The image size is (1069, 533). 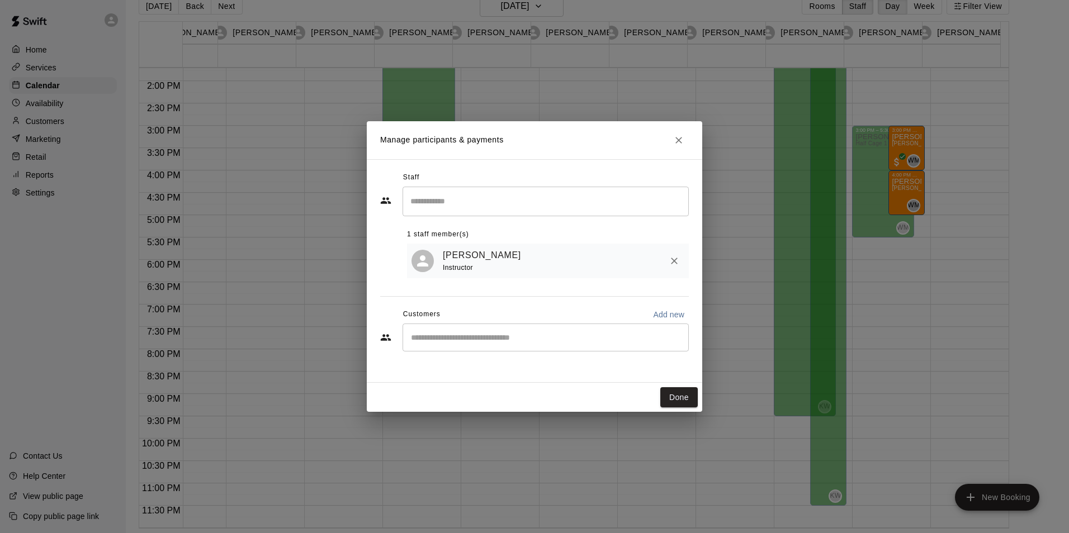 I want to click on button: Done, so click(x=679, y=397).